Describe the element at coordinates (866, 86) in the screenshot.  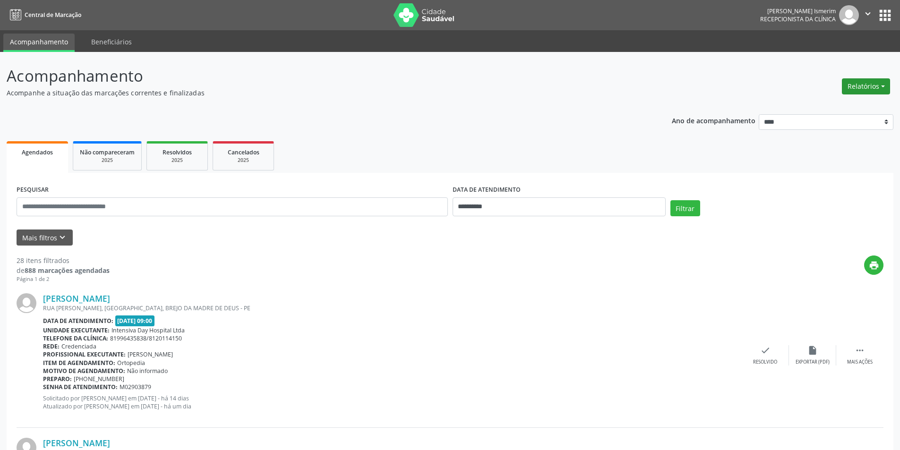
I see `button: Relatórios` at that location.